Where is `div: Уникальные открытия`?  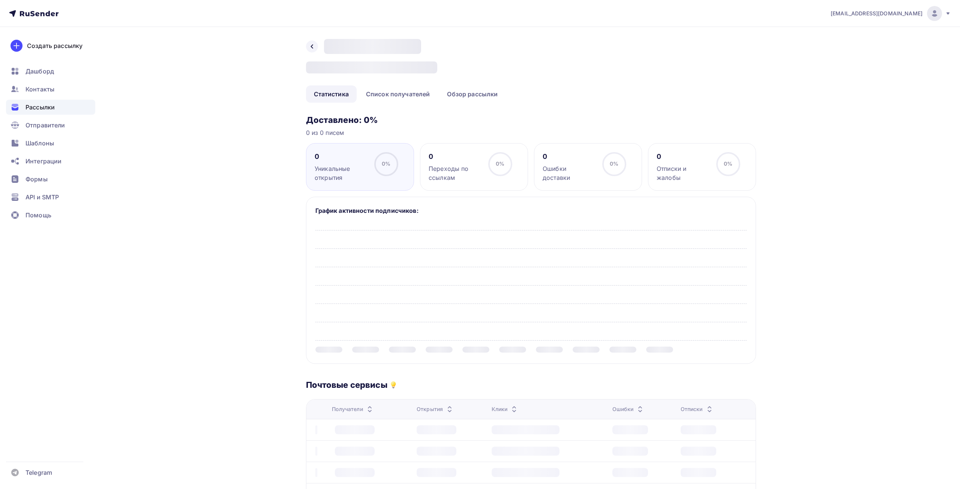 div: Уникальные открытия is located at coordinates (341, 173).